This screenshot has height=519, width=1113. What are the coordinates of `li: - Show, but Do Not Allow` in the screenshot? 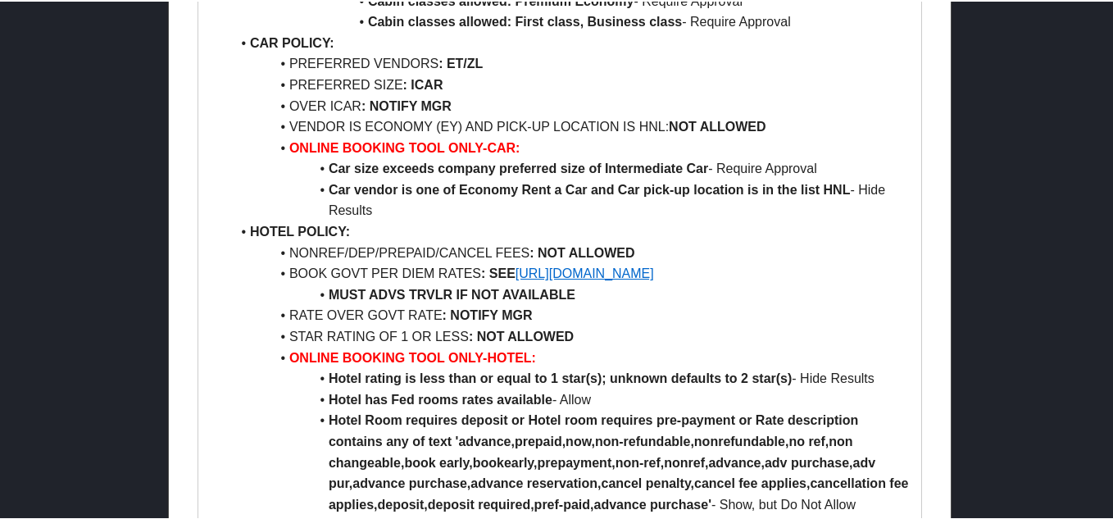 It's located at (570, 461).